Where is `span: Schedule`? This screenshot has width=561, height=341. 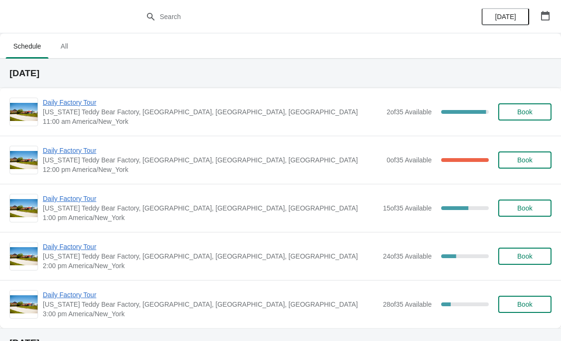 span: Schedule is located at coordinates (27, 46).